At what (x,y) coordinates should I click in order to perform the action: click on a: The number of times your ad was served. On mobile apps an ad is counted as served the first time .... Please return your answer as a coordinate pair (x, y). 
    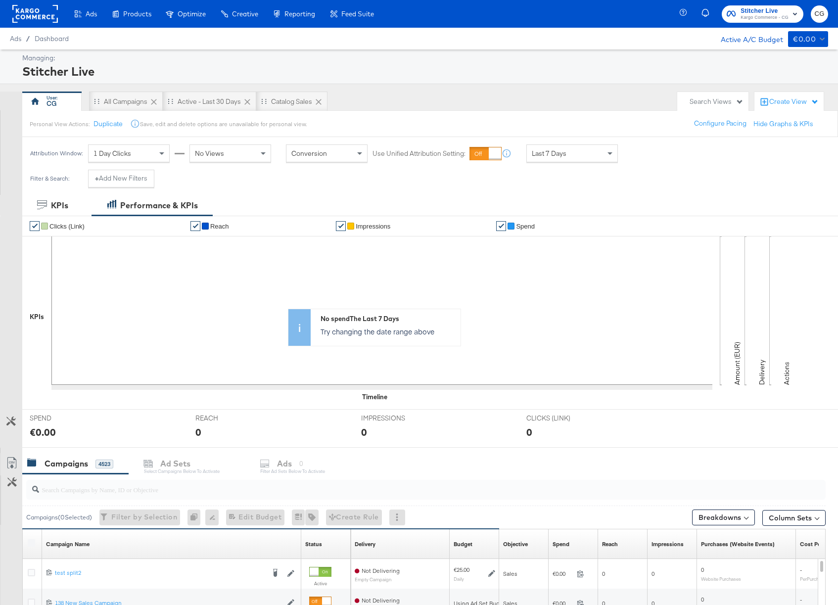
    Looking at the image, I should click on (667, 544).